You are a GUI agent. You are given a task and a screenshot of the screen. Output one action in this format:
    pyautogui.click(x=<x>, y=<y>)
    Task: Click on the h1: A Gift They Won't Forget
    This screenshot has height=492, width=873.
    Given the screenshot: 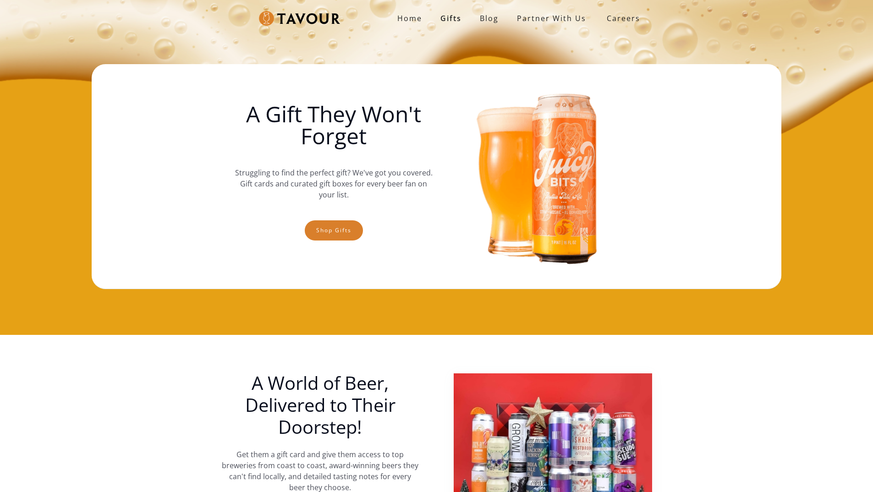 What is the action you would take?
    pyautogui.click(x=334, y=125)
    